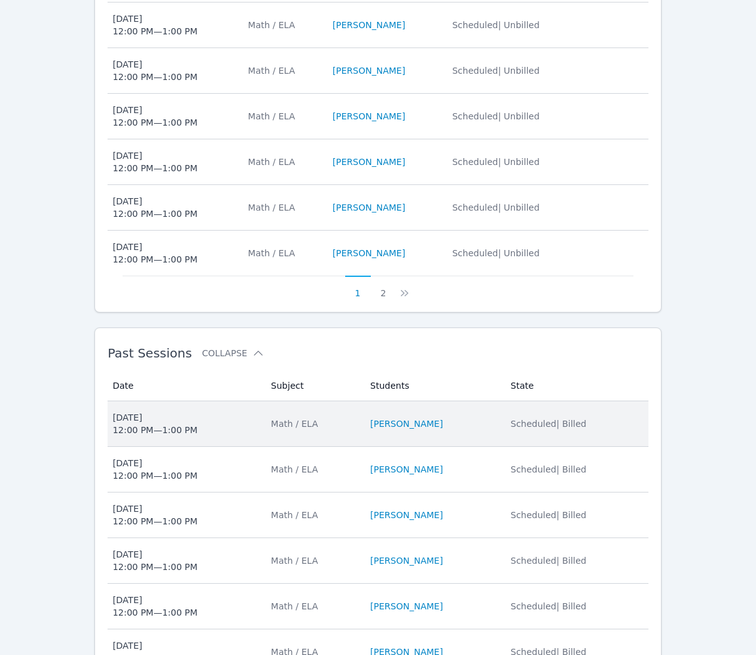 The width and height of the screenshot is (756, 655). I want to click on th: Subject, so click(313, 386).